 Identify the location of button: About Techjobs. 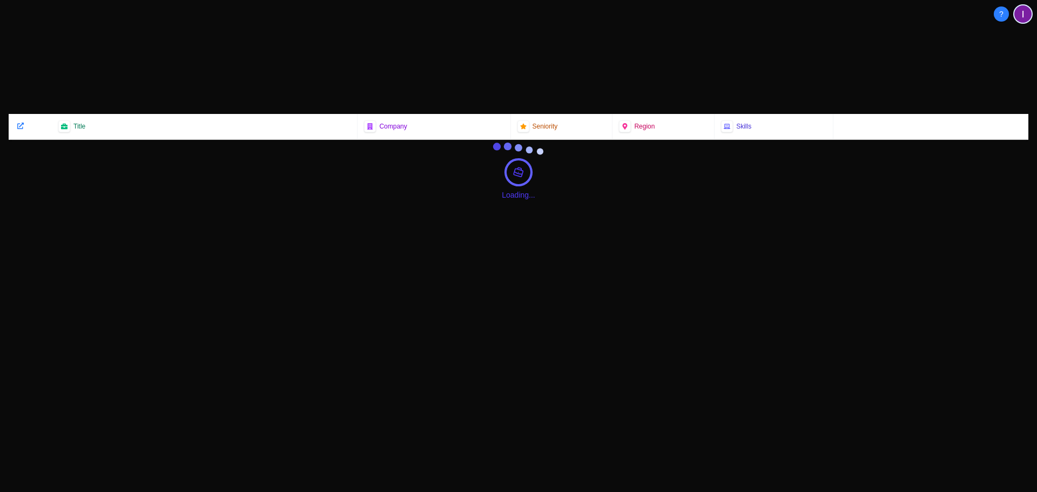
(1001, 14).